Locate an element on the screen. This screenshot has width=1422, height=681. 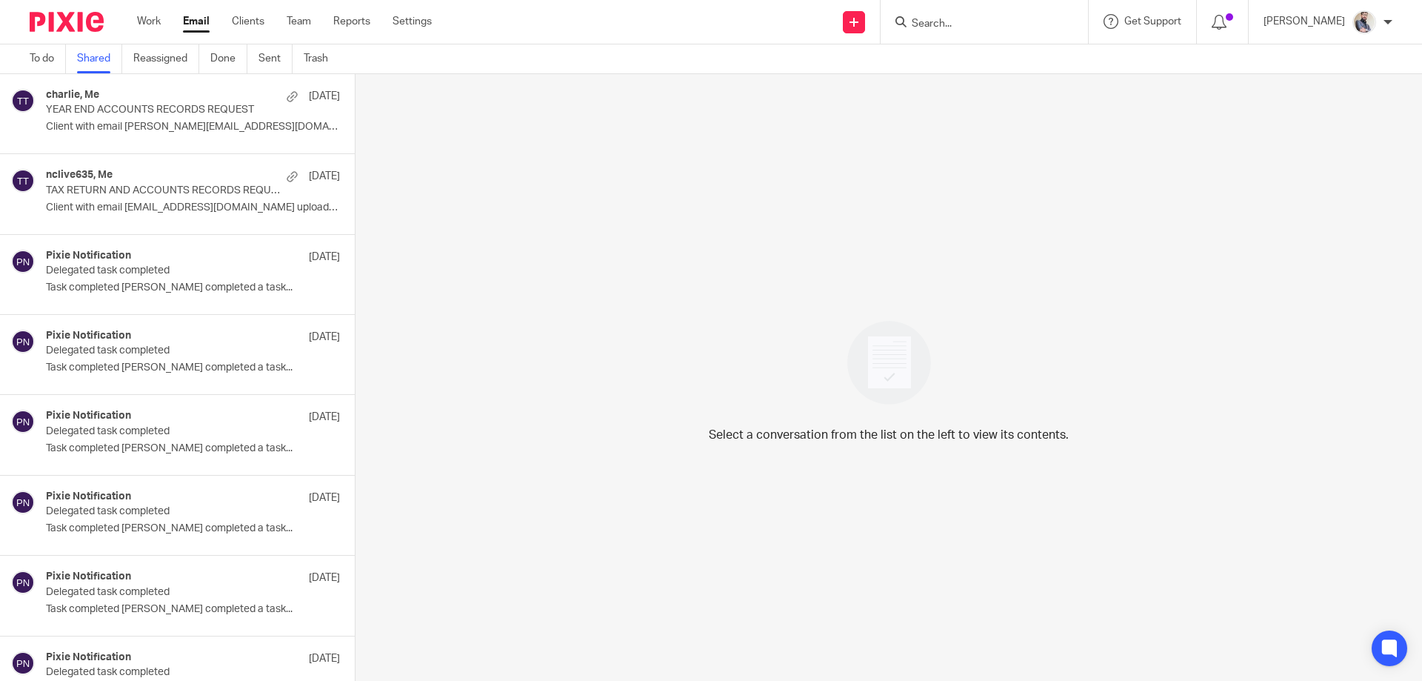
h4: nclive635, Me is located at coordinates (79, 175).